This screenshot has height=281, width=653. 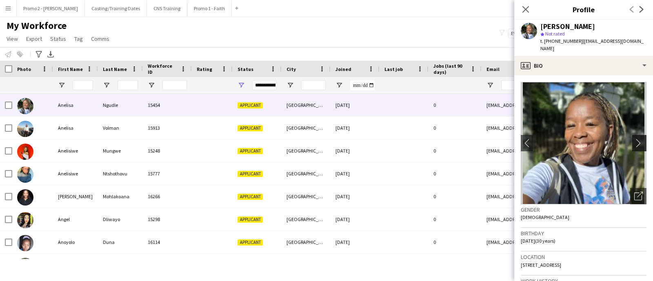 I want to click on img: Anelisa Ngudle, so click(x=25, y=106).